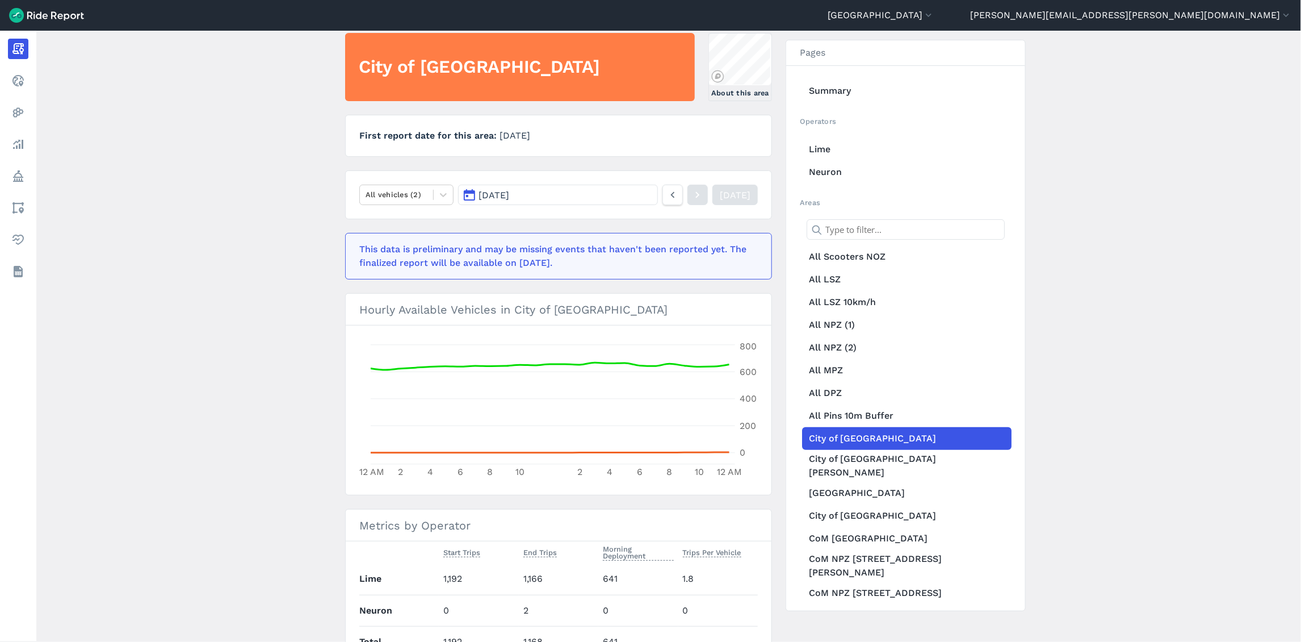 The image size is (1301, 642). I want to click on a: Analyze, so click(18, 144).